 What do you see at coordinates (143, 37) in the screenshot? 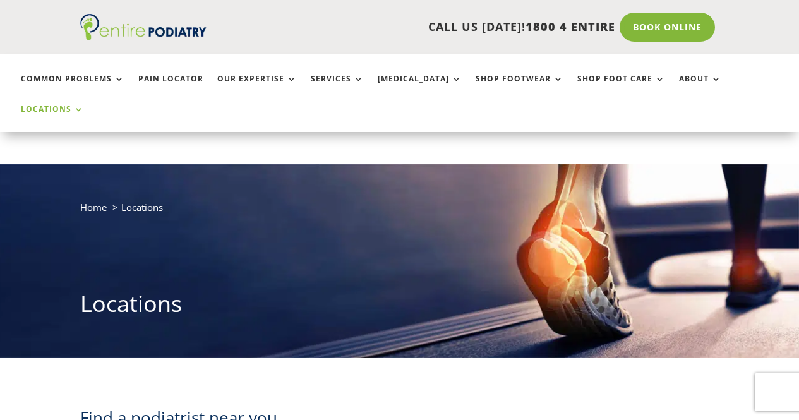
I see `a: Entire Podiatry` at bounding box center [143, 37].